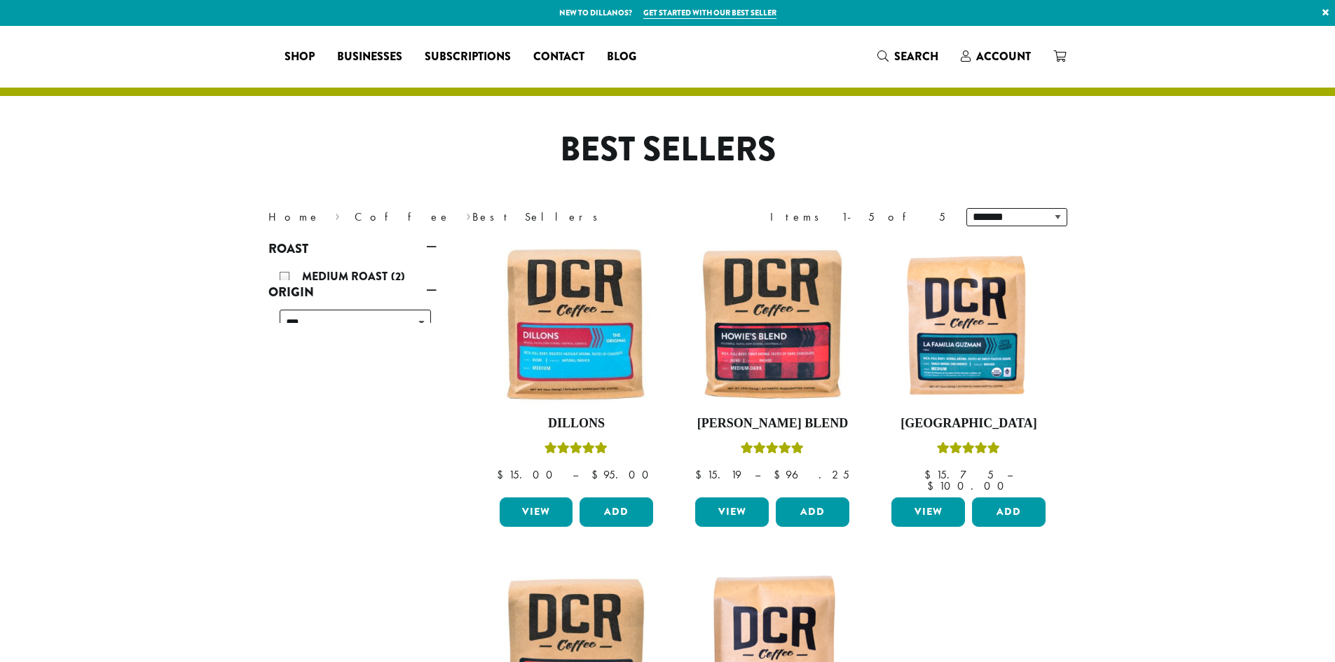 Image resolution: width=1335 pixels, height=662 pixels. What do you see at coordinates (907, 56) in the screenshot?
I see `a: Search` at bounding box center [907, 56].